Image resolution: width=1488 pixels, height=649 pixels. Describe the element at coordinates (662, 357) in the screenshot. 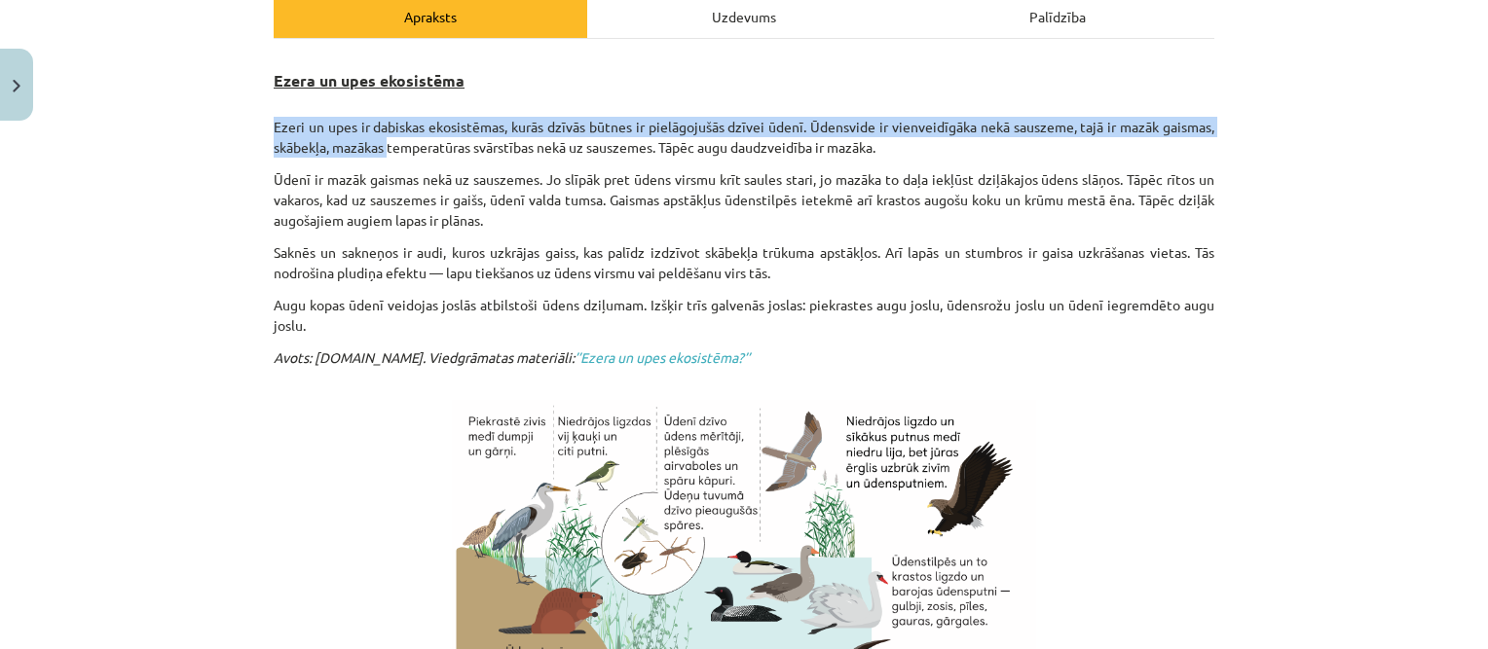

I see `a: ’’Ezera un upes ekosistēma?’’` at that location.